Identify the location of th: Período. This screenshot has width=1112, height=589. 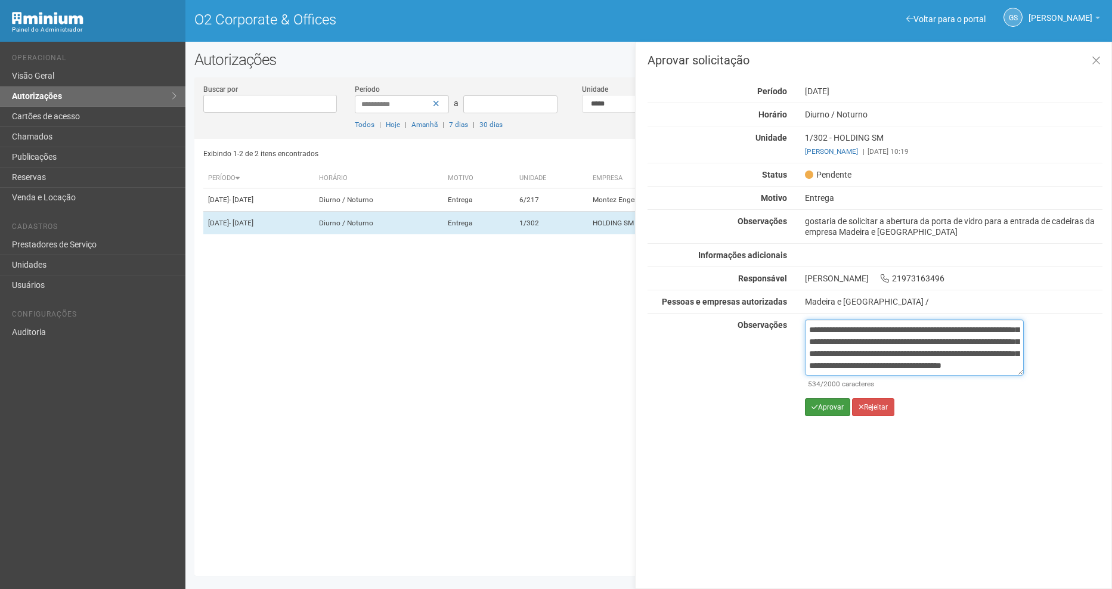
(259, 178).